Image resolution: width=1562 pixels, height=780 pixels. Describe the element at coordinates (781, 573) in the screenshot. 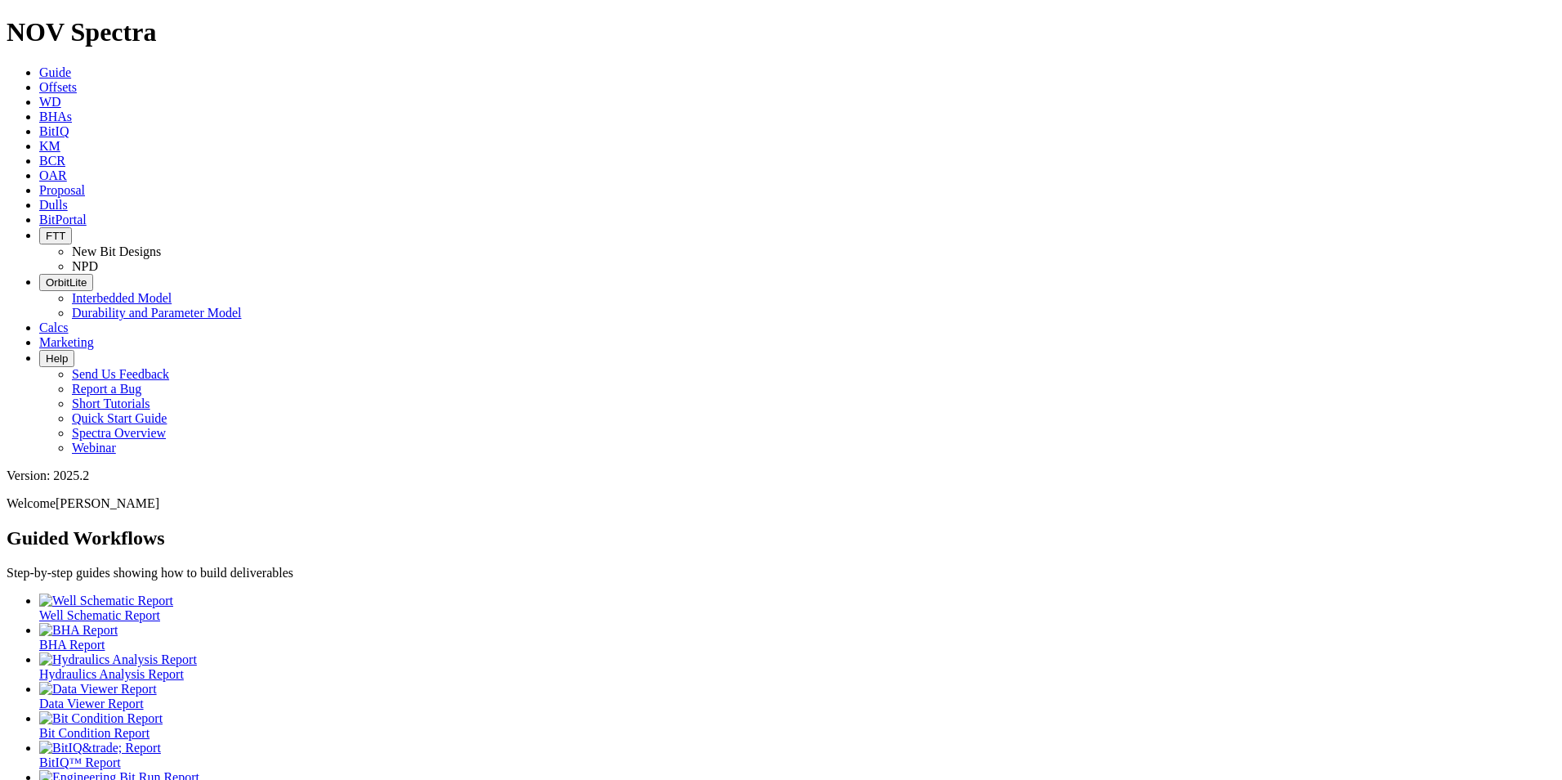

I see `p: Step-by-step guides showing how to build deliverables` at that location.